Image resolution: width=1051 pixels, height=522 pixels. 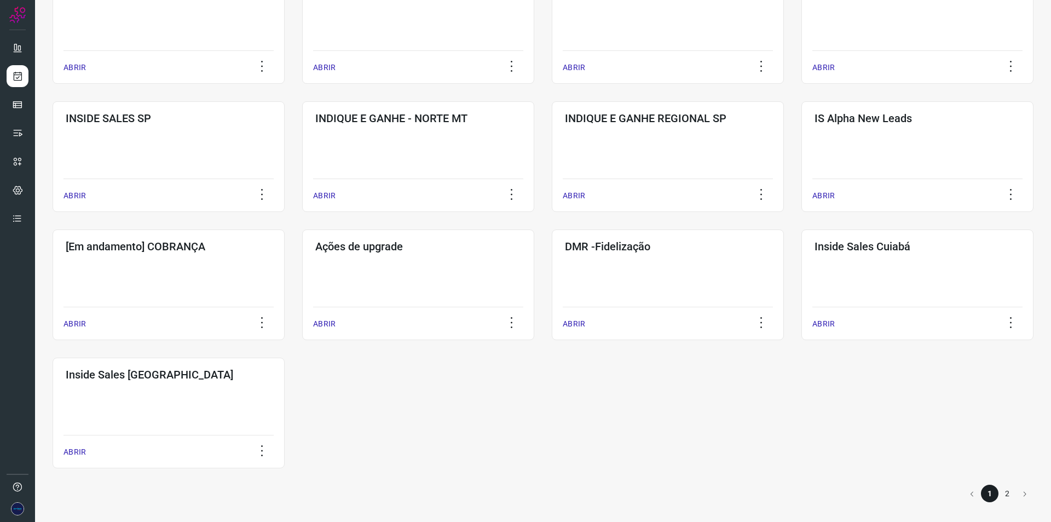 I want to click on h3: Inside Sales Cuiabá, so click(x=918, y=246).